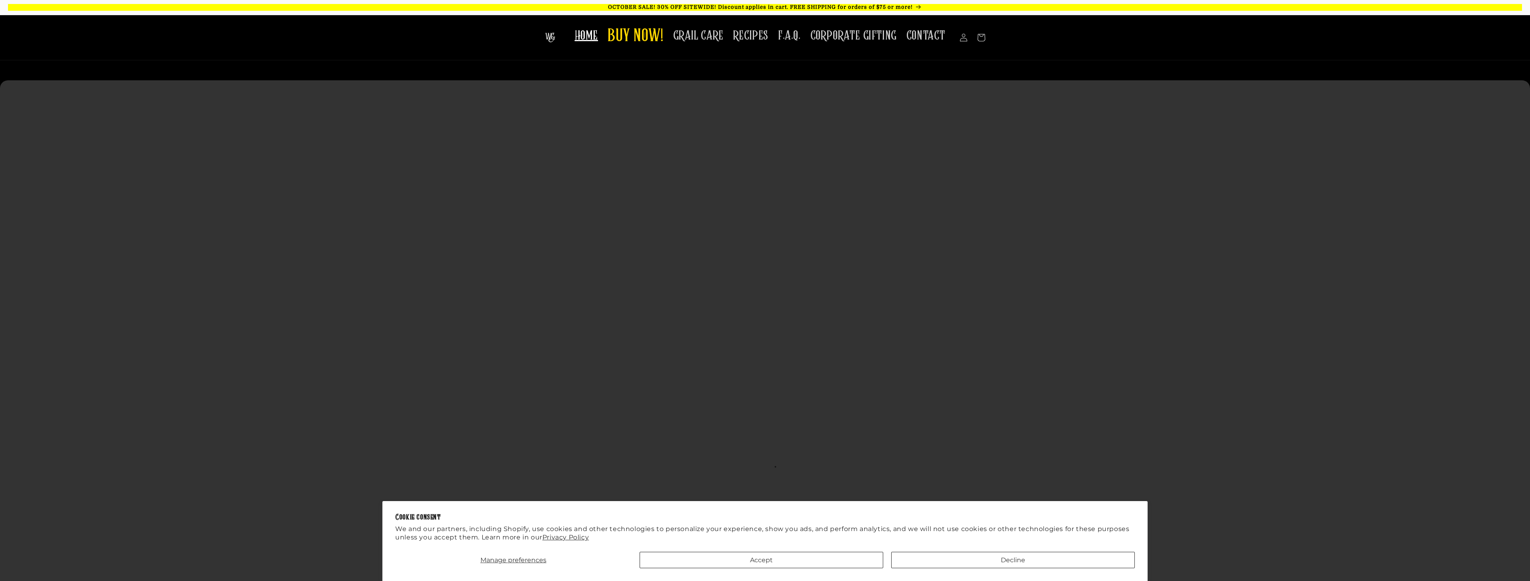  I want to click on h2: Cookie consent, so click(765, 518).